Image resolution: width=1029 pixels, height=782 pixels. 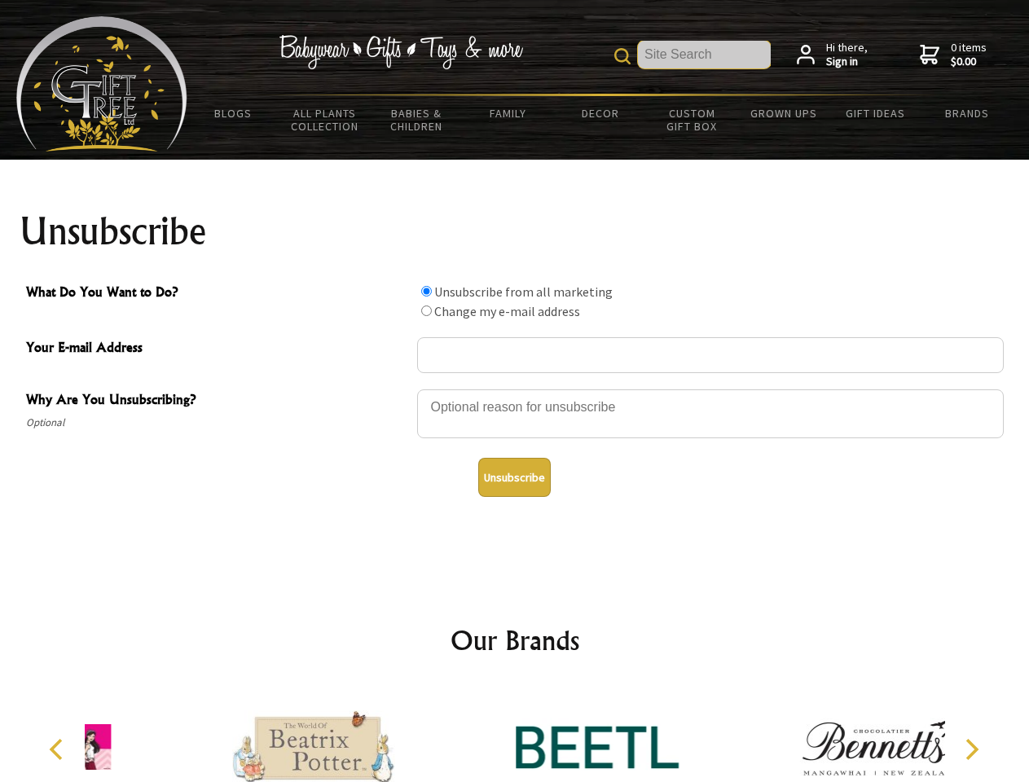 I want to click on span: What Do You Want to Do?, so click(x=217, y=293).